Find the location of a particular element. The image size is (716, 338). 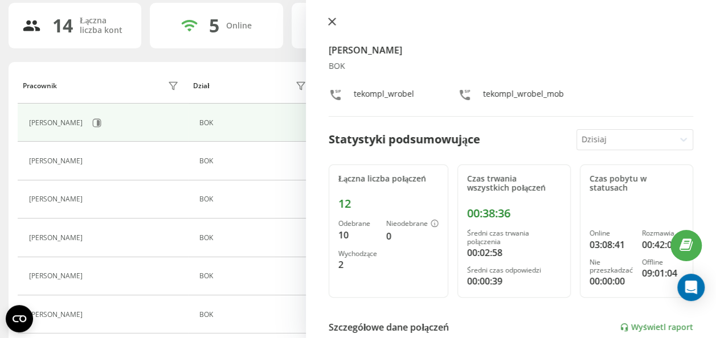

div: 00:00:39 is located at coordinates (514, 281).